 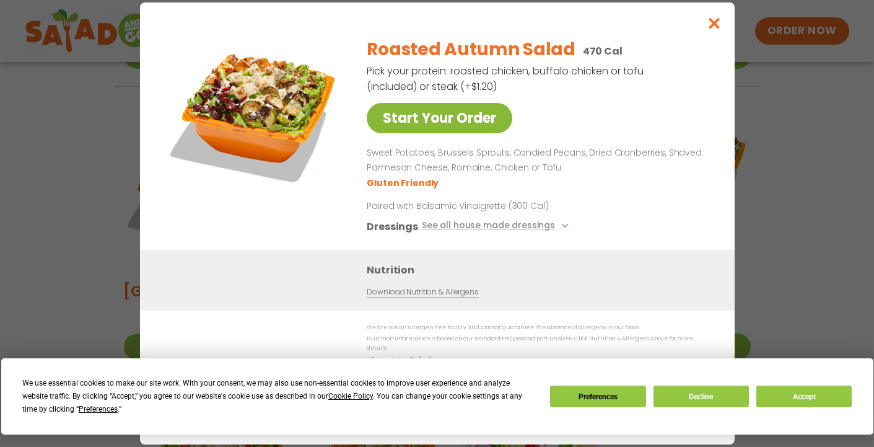 What do you see at coordinates (496, 226) in the screenshot?
I see `button: See all house made dressings` at bounding box center [496, 226].